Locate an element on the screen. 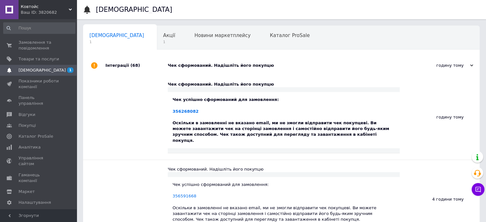 Image resolution: width=486 pixels, height=222 pixels. div: Чек успішно сформований для замовлення: Оскільки в замовленні не вказано email, ми не змогли відп... is located at coordinates (284, 120).